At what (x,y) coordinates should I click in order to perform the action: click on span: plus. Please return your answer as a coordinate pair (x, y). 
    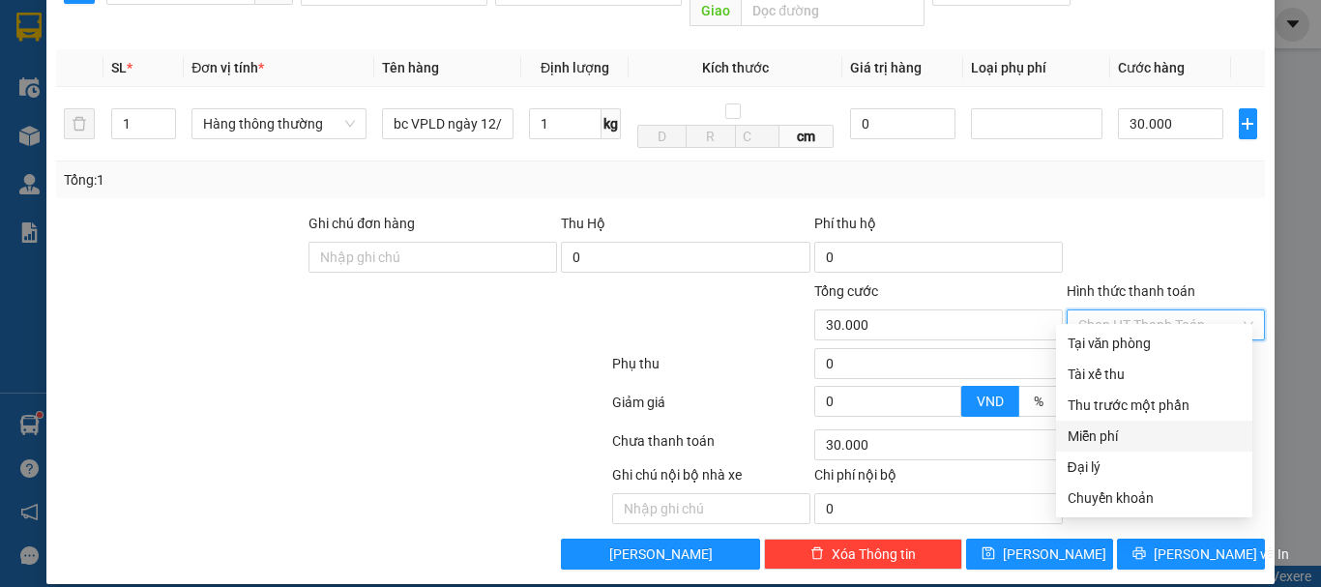
    Looking at the image, I should click on (1247, 124).